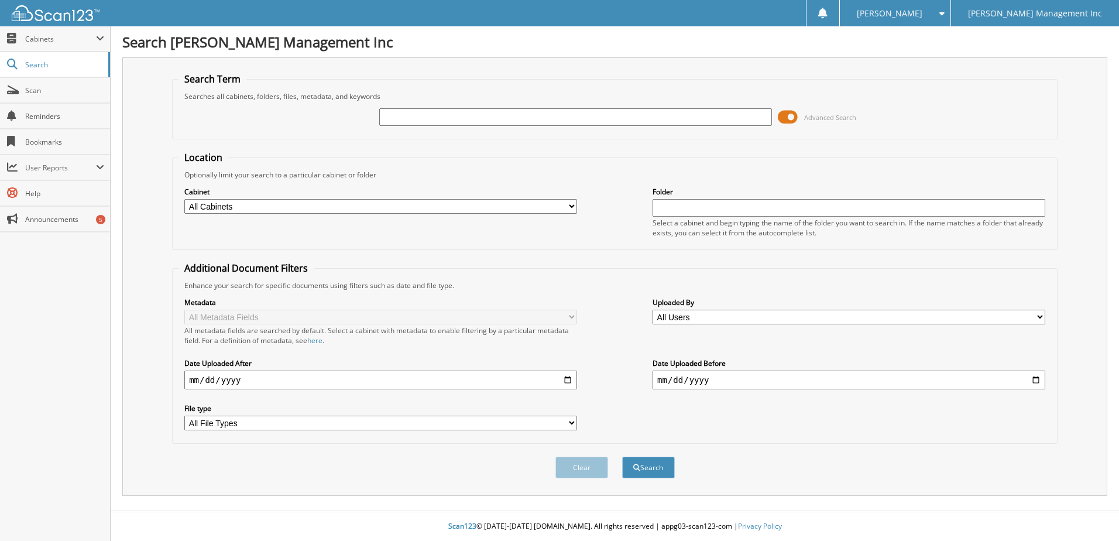 The image size is (1119, 541). I want to click on span: Announcements, so click(64, 219).